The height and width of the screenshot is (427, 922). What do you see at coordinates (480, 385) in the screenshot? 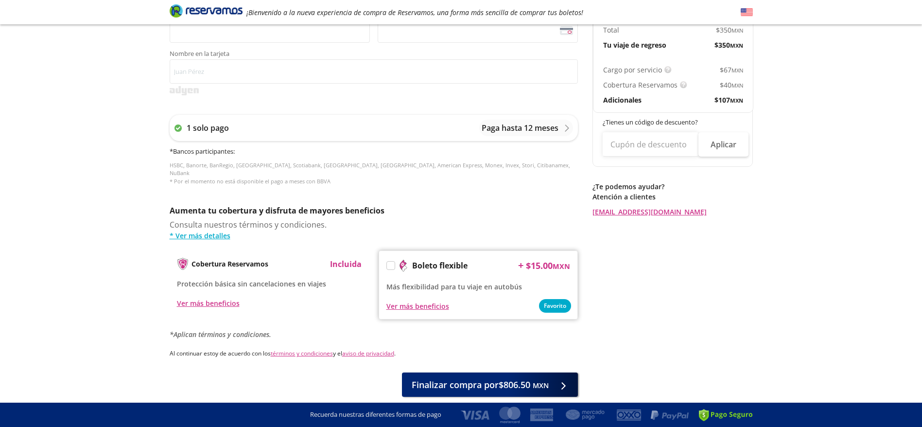
I see `span: Finalizar compra por $806.50` at bounding box center [480, 385].